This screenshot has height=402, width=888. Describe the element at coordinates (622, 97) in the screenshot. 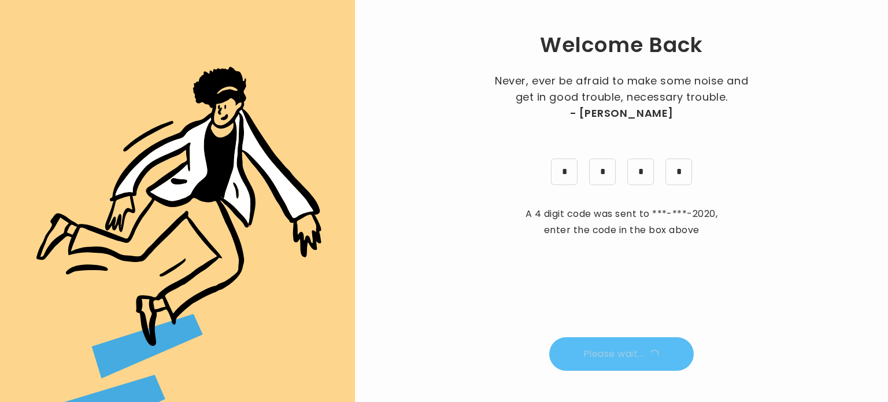

I see `p: Never, ever be afraid to make some noise and get in good trouble, necessary trouble.` at that location.